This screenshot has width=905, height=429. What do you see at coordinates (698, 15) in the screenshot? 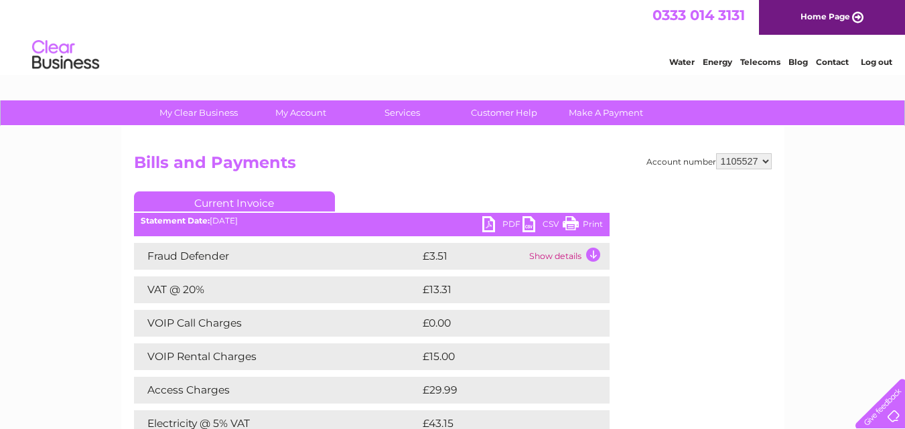
I see `a: 0333 014 3131` at bounding box center [698, 15].